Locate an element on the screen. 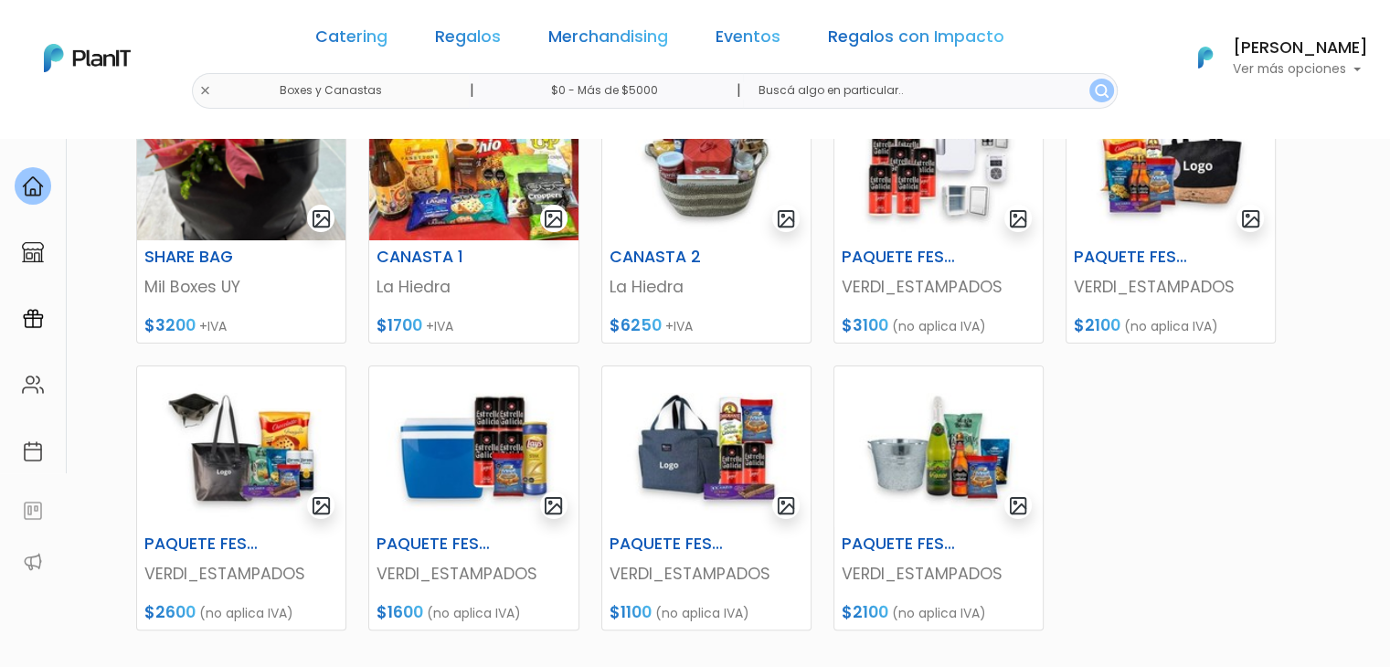 This screenshot has width=1390, height=667. a: gallery-light CANASTA 2 La Hiedra $6250 +IVA is located at coordinates (707, 211).